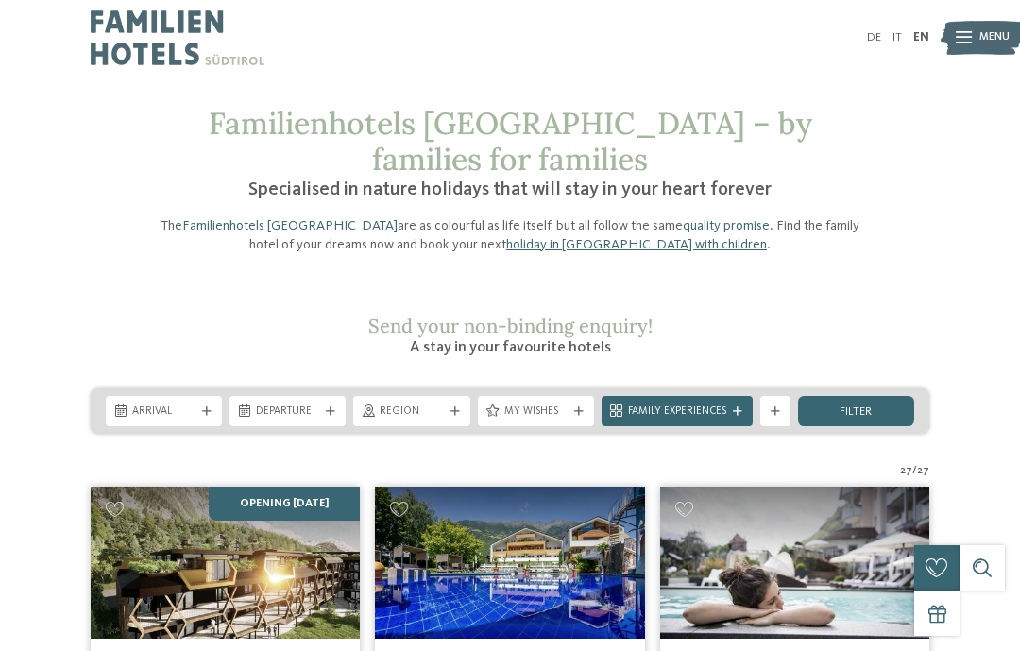 Image resolution: width=1020 pixels, height=651 pixels. I want to click on span: Send your non-binding enquiry!, so click(510, 325).